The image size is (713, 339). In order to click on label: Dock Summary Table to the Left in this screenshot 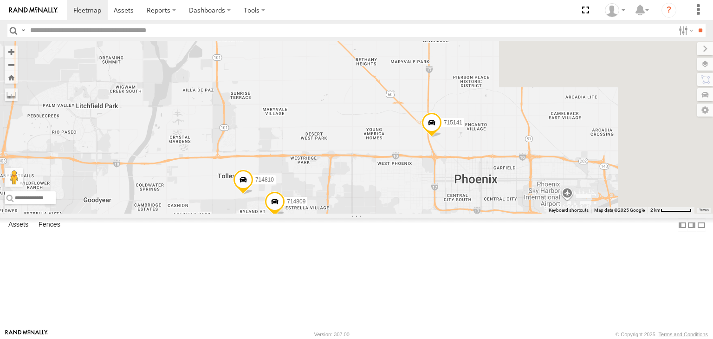, I will do `click(683, 225)`.